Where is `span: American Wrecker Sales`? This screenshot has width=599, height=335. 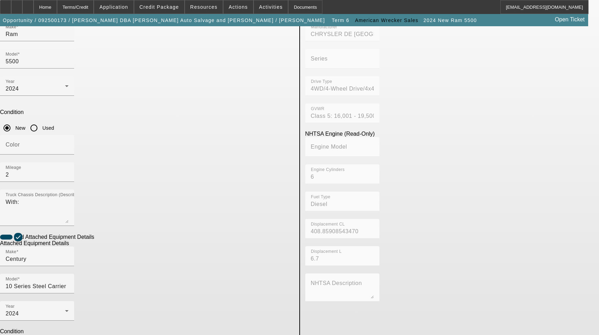 span: American Wrecker Sales is located at coordinates (386, 20).